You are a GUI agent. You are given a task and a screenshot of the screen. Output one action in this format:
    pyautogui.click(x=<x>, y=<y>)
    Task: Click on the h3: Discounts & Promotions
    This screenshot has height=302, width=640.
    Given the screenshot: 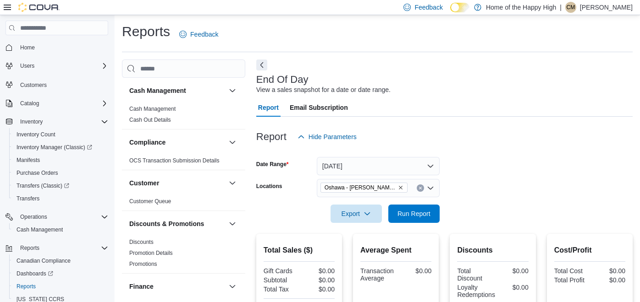 What is the action you would take?
    pyautogui.click(x=166, y=224)
    